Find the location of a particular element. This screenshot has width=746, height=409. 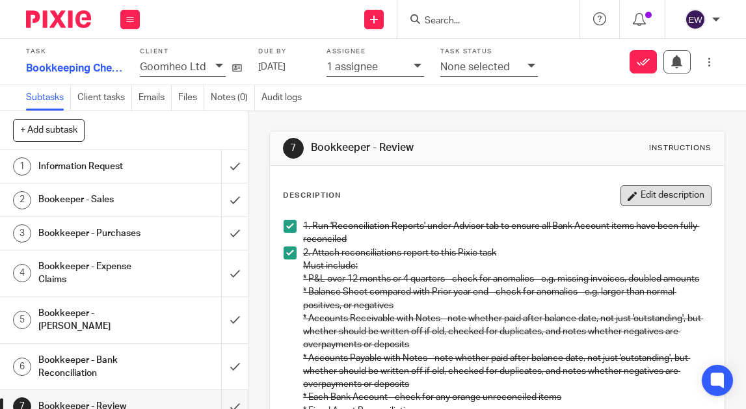

a: Emails is located at coordinates (155, 98).